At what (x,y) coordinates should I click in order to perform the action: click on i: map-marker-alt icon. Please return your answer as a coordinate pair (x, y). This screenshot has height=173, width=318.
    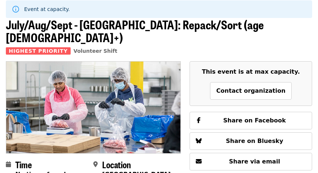
    Looking at the image, I should click on (96, 164).